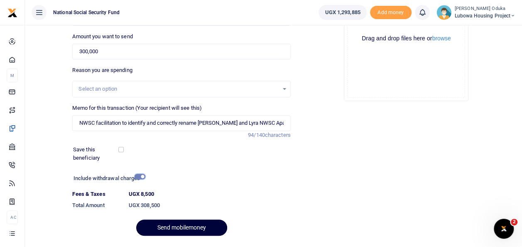  I want to click on input: Enter extra information, so click(181, 123).